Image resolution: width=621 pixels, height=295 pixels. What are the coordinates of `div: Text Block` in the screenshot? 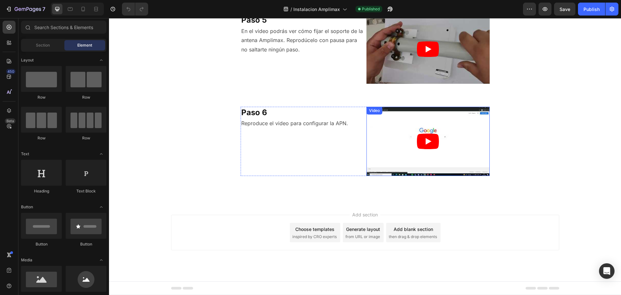 It's located at (86, 191).